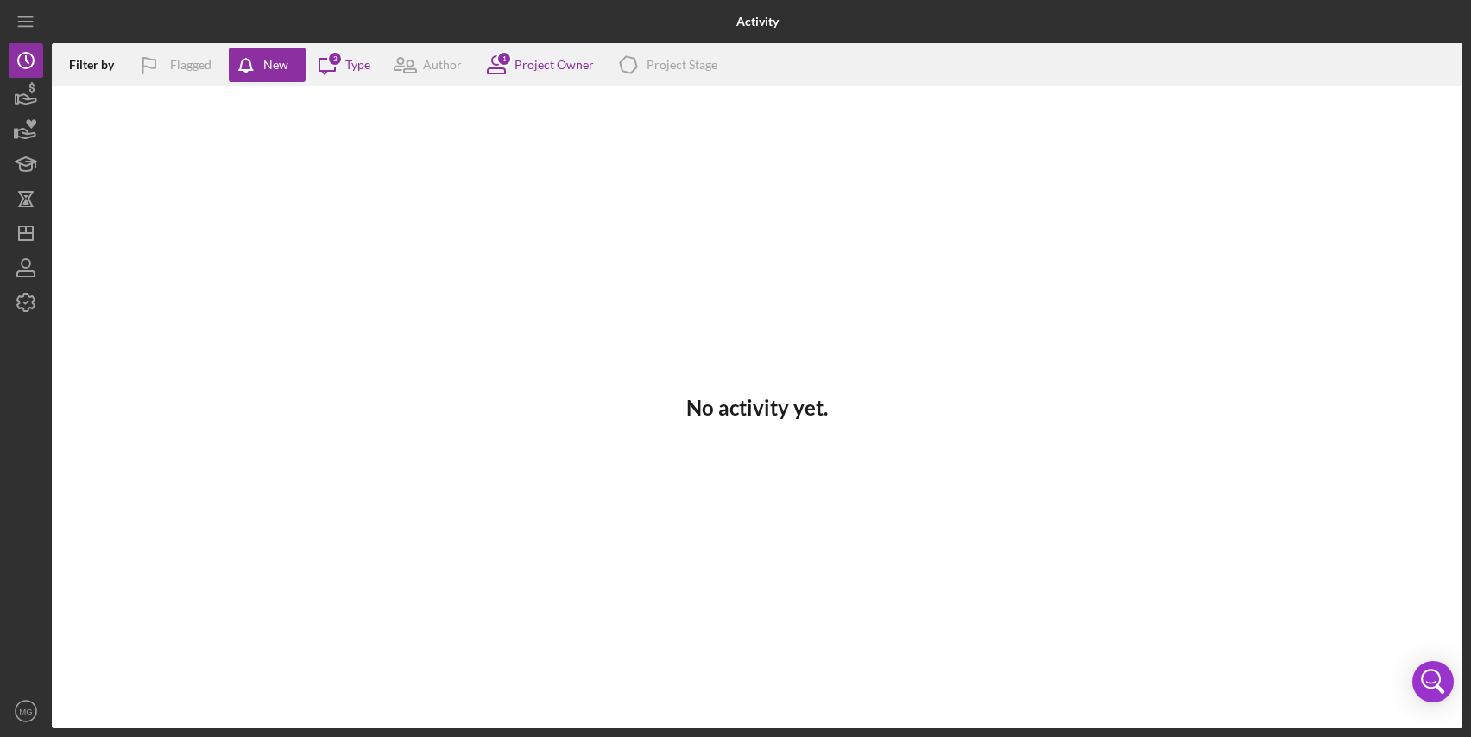  Describe the element at coordinates (357, 65) in the screenshot. I see `div: Type` at that location.